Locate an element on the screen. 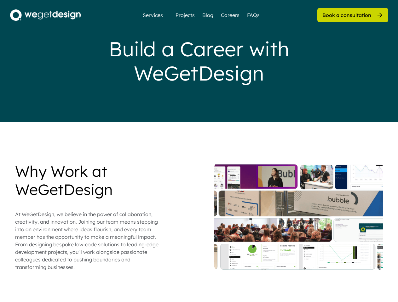 This screenshot has width=398, height=302. div: Build a Career with WeGetDesign is located at coordinates (199, 61).